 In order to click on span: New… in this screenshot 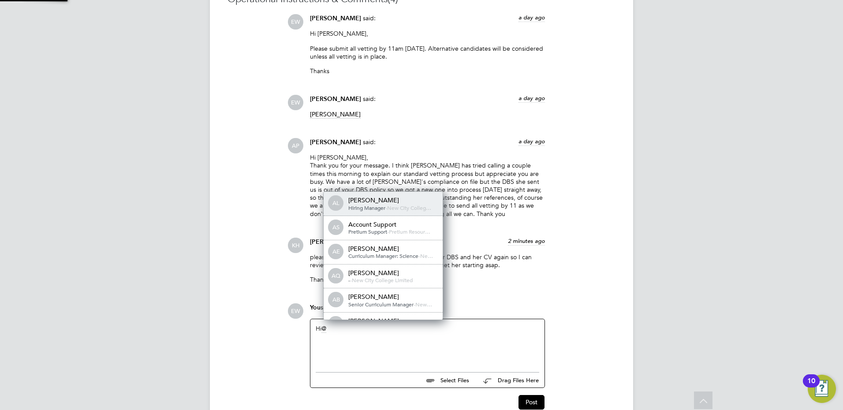, I will do `click(424, 304)`.